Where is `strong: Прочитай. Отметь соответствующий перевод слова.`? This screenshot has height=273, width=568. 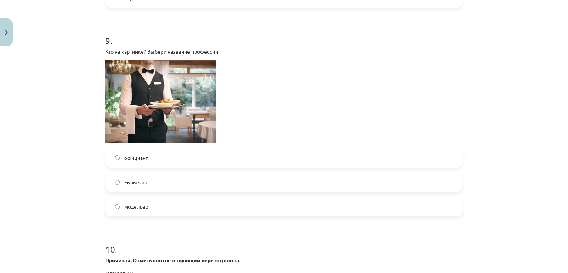
strong: Прочитай. Отметь соответствующий перевод слова. is located at coordinates (173, 260).